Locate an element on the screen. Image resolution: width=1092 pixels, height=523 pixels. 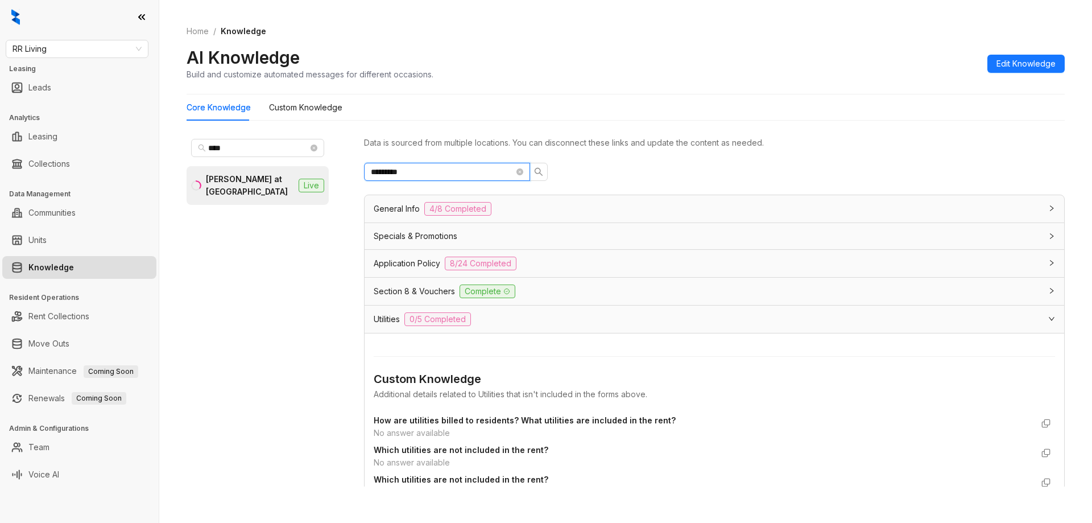
div: Additional details related to Utilities that isn't included in the forms above. is located at coordinates (715, 394).